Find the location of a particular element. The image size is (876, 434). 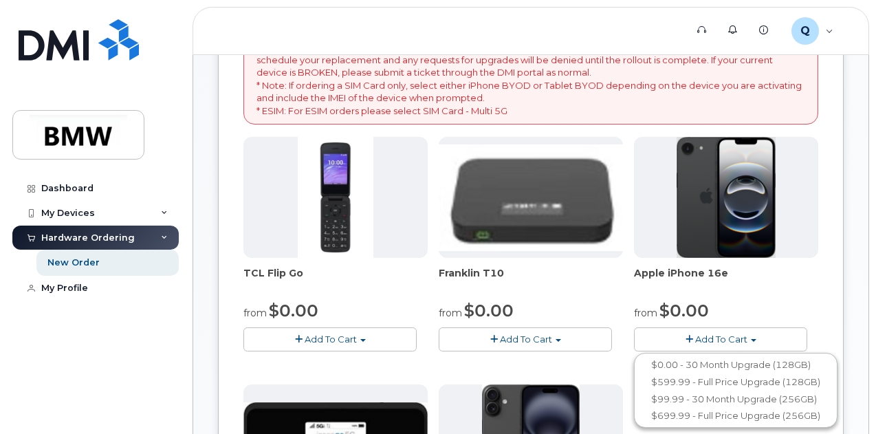

img: t10.jpg is located at coordinates (531, 197).